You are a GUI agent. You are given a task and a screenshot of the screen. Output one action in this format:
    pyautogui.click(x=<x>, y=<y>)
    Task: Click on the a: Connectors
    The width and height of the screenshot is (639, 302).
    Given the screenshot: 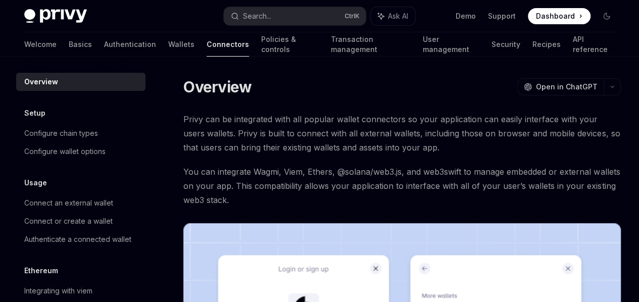 What is the action you would take?
    pyautogui.click(x=228, y=44)
    